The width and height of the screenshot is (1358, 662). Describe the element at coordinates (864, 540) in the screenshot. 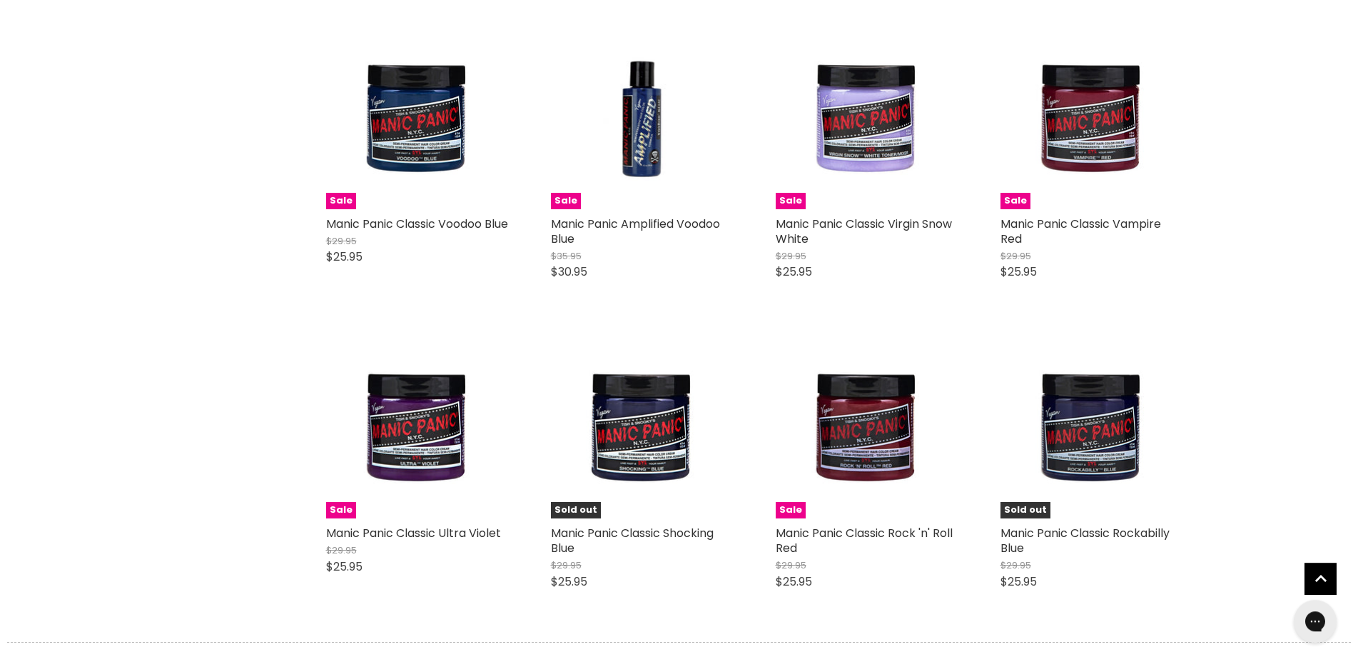

I see `a: Manic Panic Classic Rock 'n' Roll Red` at that location.